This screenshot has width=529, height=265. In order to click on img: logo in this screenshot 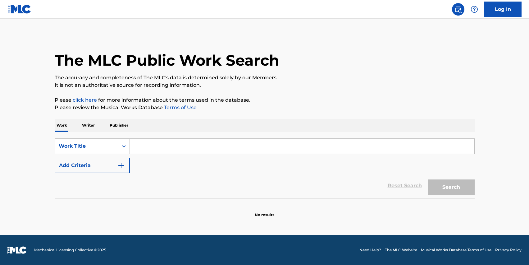, I will do `click(17, 250)`.